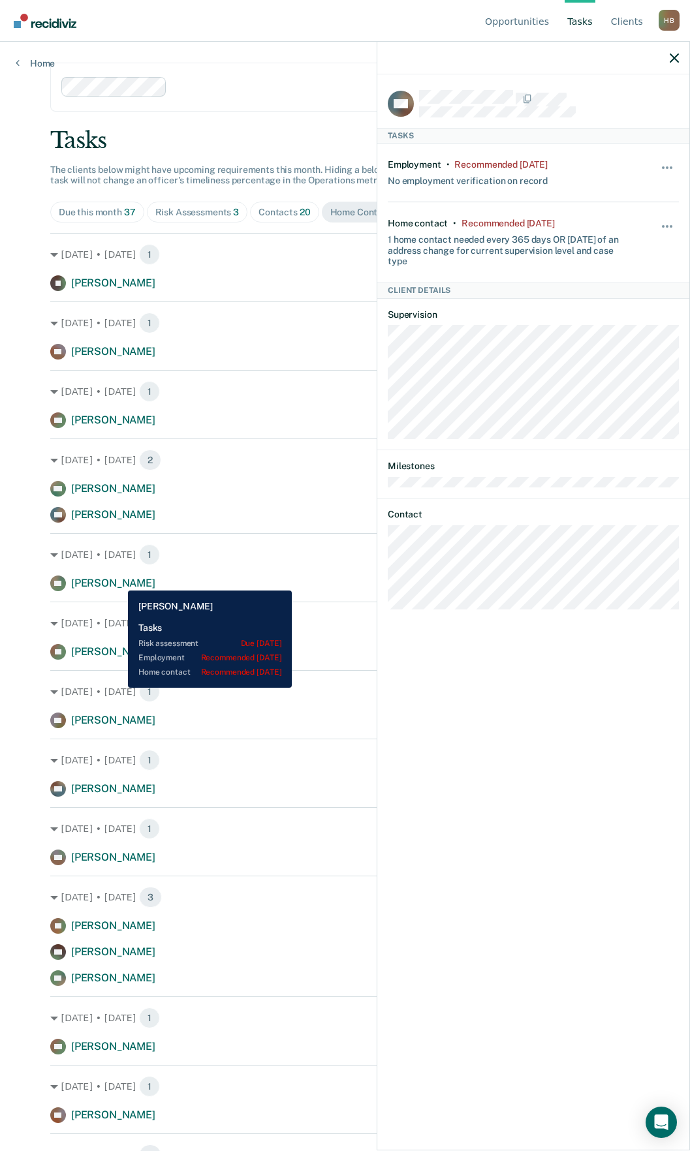  What do you see at coordinates (661, 1122) in the screenshot?
I see `div: Open Intercom Messenger` at bounding box center [661, 1122].